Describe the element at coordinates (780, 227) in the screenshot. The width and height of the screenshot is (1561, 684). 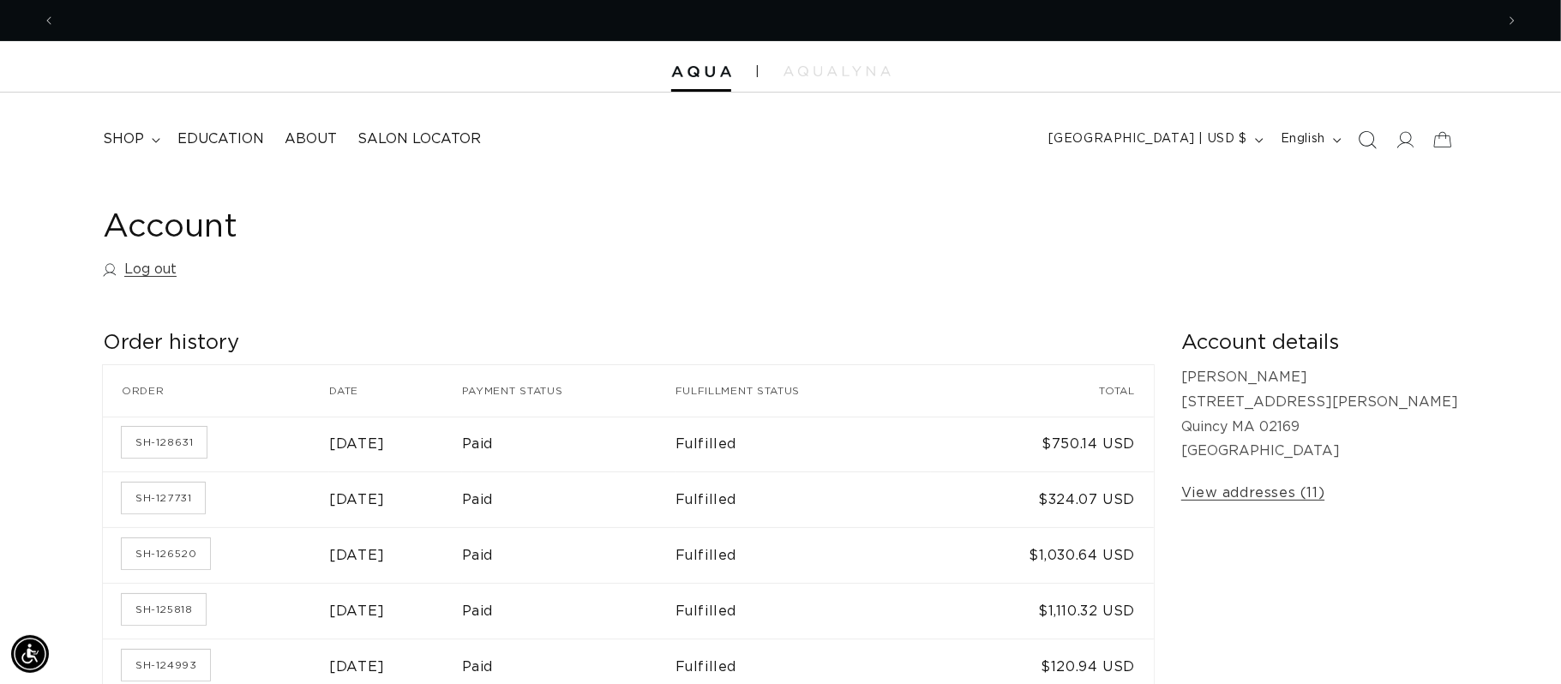
I see `h1: Account` at that location.